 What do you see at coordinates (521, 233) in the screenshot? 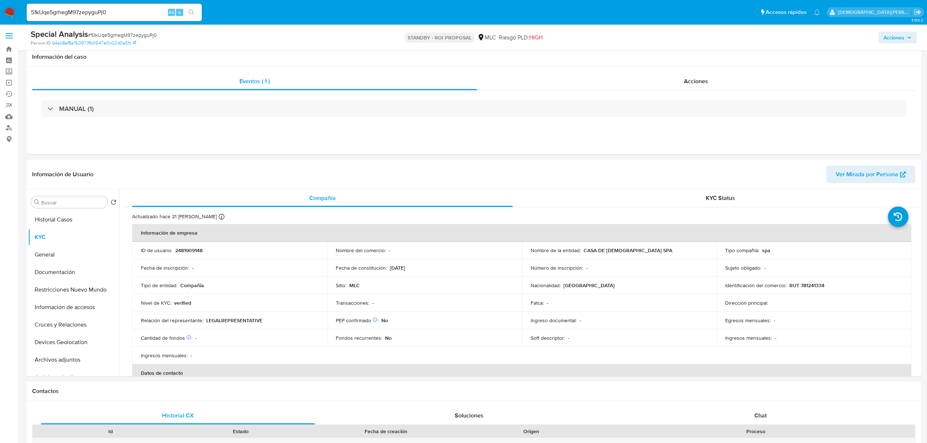
I see `th: Información de empresa` at bounding box center [521, 233].